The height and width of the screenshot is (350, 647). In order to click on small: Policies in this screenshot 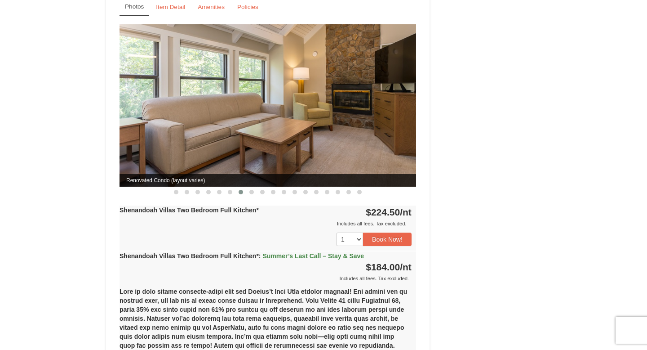, I will do `click(248, 7)`.